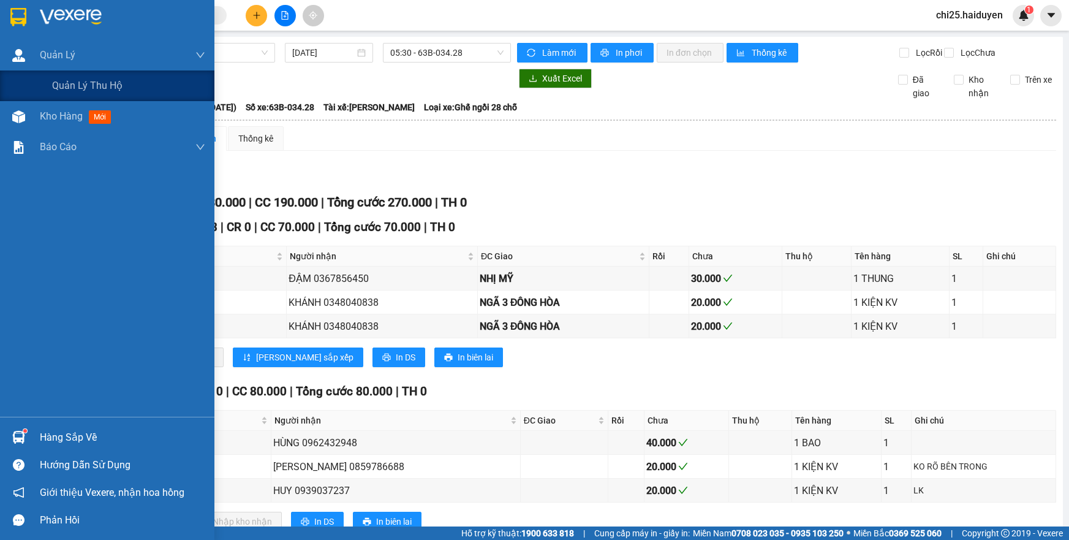 The height and width of the screenshot is (540, 1069). I want to click on span: caret-down, so click(1051, 15).